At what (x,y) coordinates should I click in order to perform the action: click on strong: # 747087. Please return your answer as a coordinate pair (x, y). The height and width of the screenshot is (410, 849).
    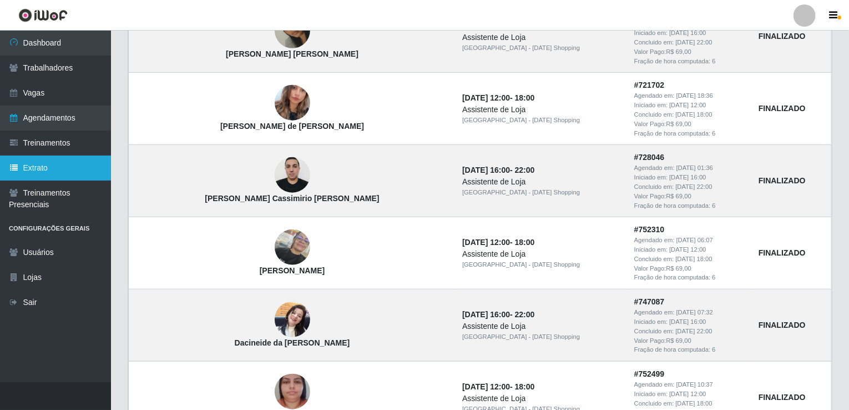
    Looking at the image, I should click on (649, 301).